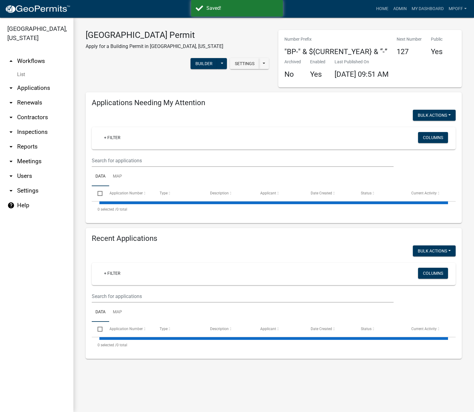  What do you see at coordinates (242, 8) in the screenshot?
I see `div: Saved!` at bounding box center [242, 8].